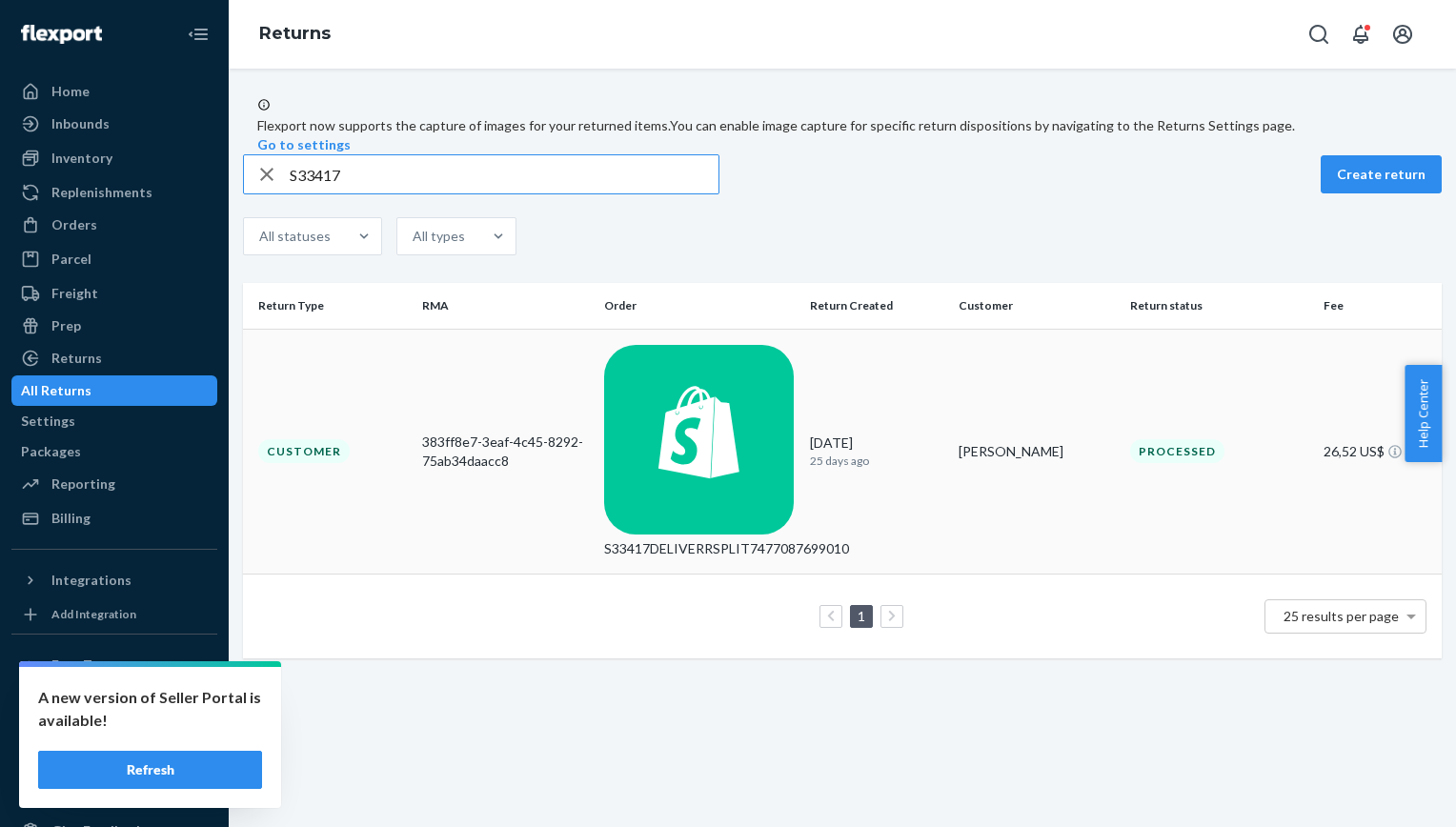  Describe the element at coordinates (982, 125) in the screenshot. I see `span: You can enable image capture for specific return dispositions by navigating to the Returns Settin...` at that location.